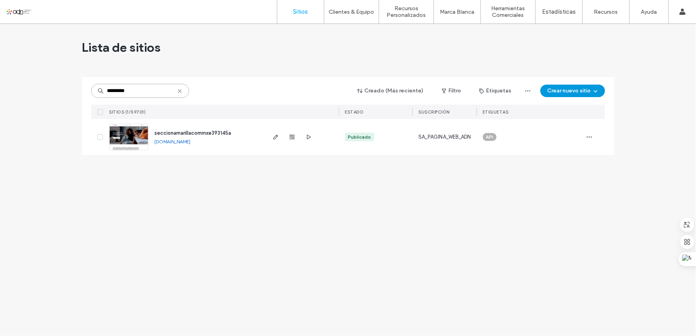 Image resolution: width=696 pixels, height=336 pixels. I want to click on span: Ayuda, so click(27, 9).